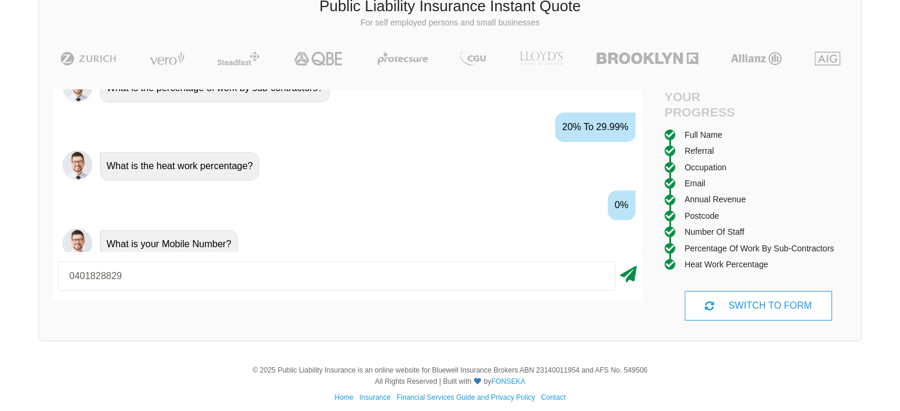 The image size is (900, 411). Describe the element at coordinates (337, 276) in the screenshot. I see `input: Your mobile number, eg: +61xxxxxxxxxx / 0xxxxxxxxx` at that location.